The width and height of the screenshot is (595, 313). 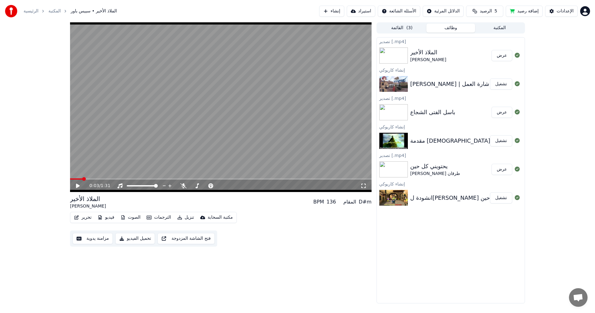 What do you see at coordinates (319, 202) in the screenshot?
I see `div: BPM` at bounding box center [319, 202].